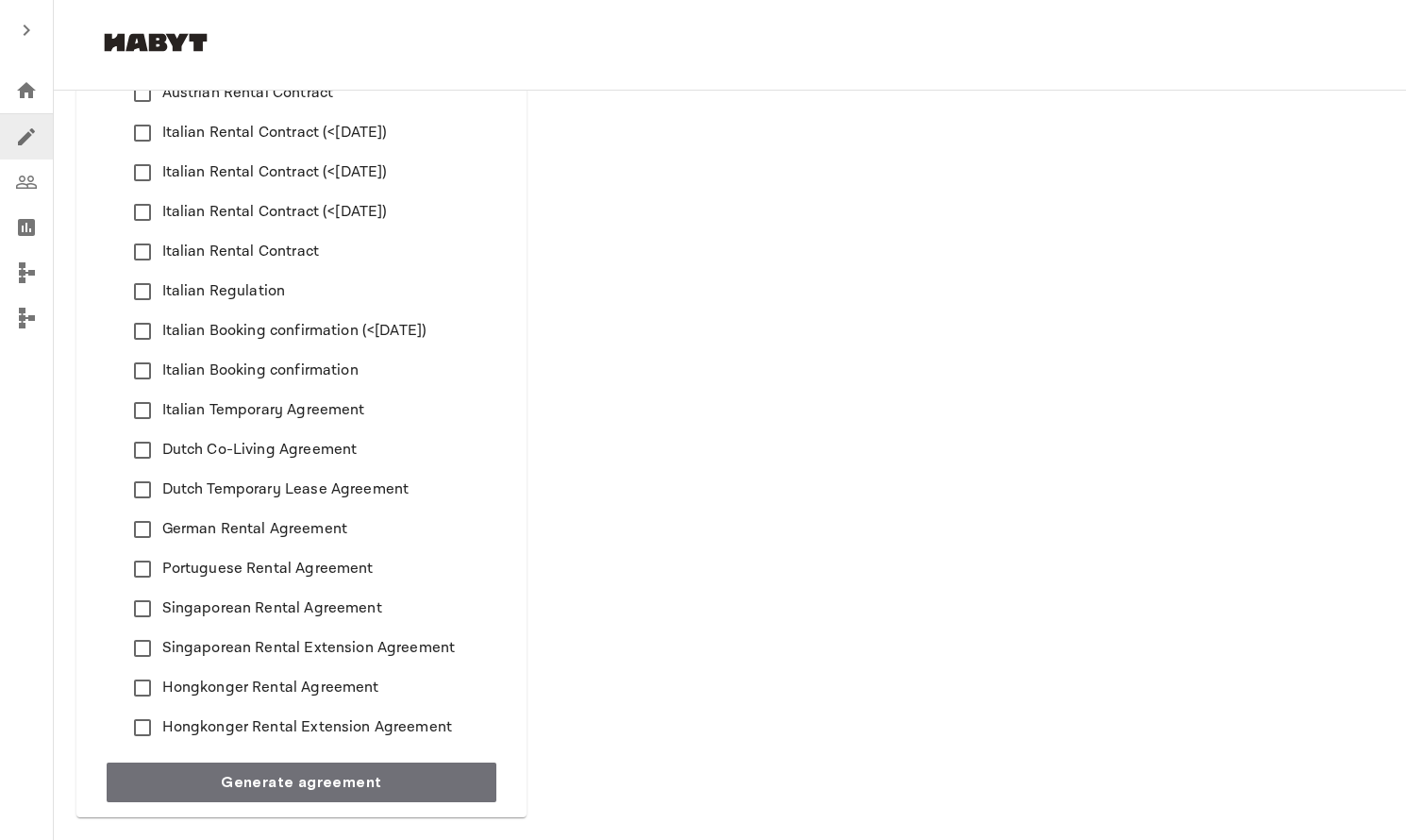 This screenshot has height=840, width=1406. What do you see at coordinates (268, 569) in the screenshot?
I see `span: Portuguese Rental Agreement` at bounding box center [268, 569].